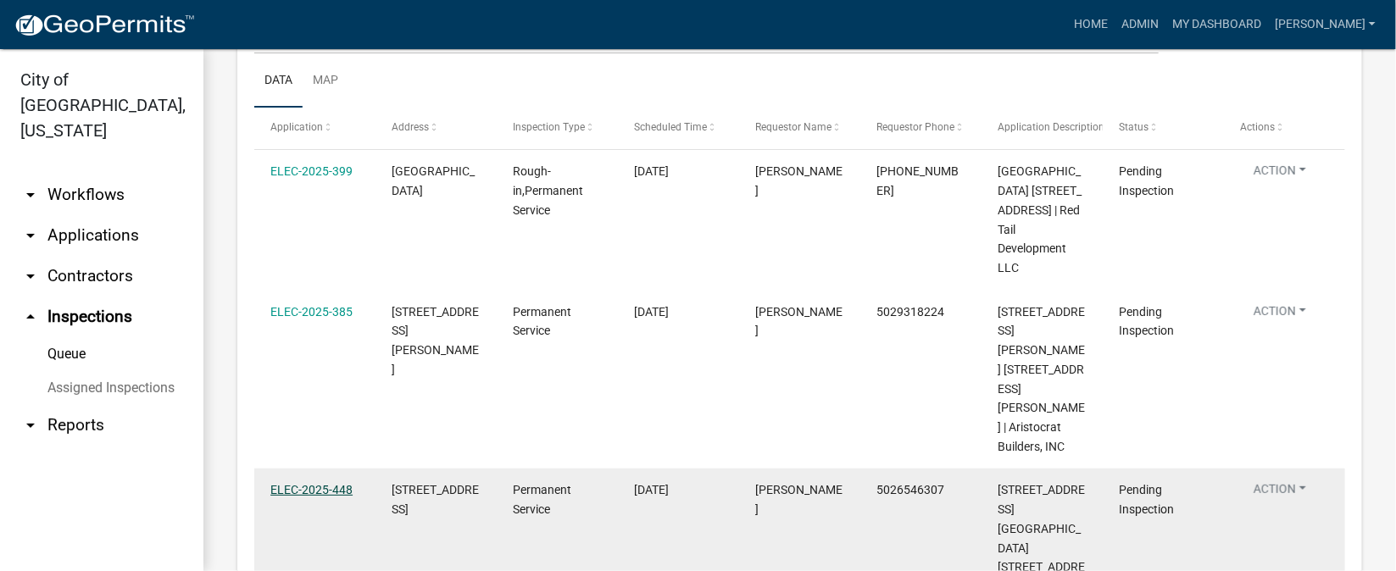 The height and width of the screenshot is (571, 1396). What do you see at coordinates (1133, 127) in the screenshot?
I see `span: Status` at bounding box center [1133, 127].